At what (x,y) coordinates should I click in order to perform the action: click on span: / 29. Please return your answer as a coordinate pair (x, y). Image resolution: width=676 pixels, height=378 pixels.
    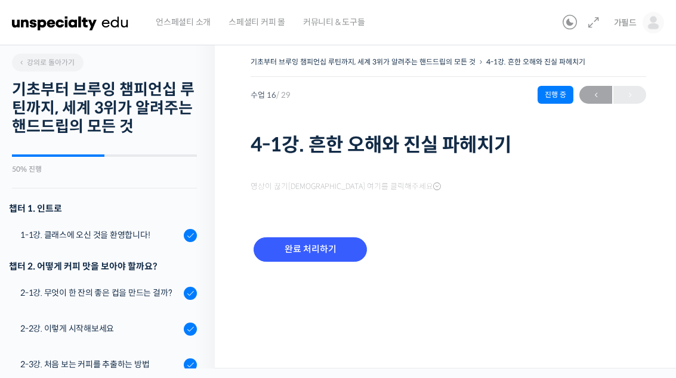
    Looking at the image, I should click on (283, 95).